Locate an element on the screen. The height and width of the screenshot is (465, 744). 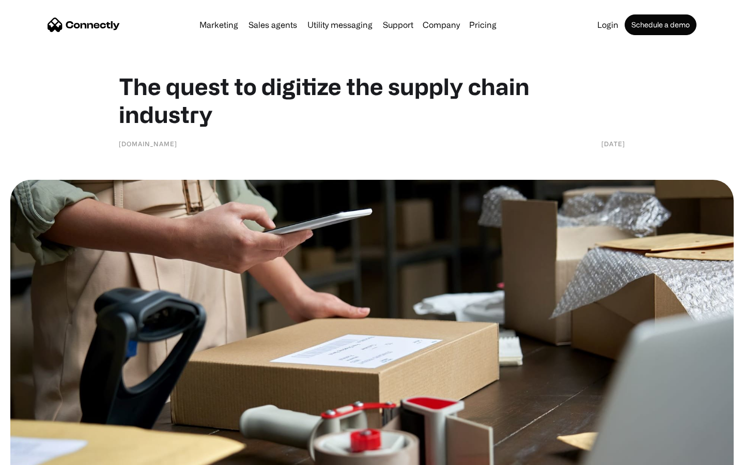
div: Company is located at coordinates (441, 25).